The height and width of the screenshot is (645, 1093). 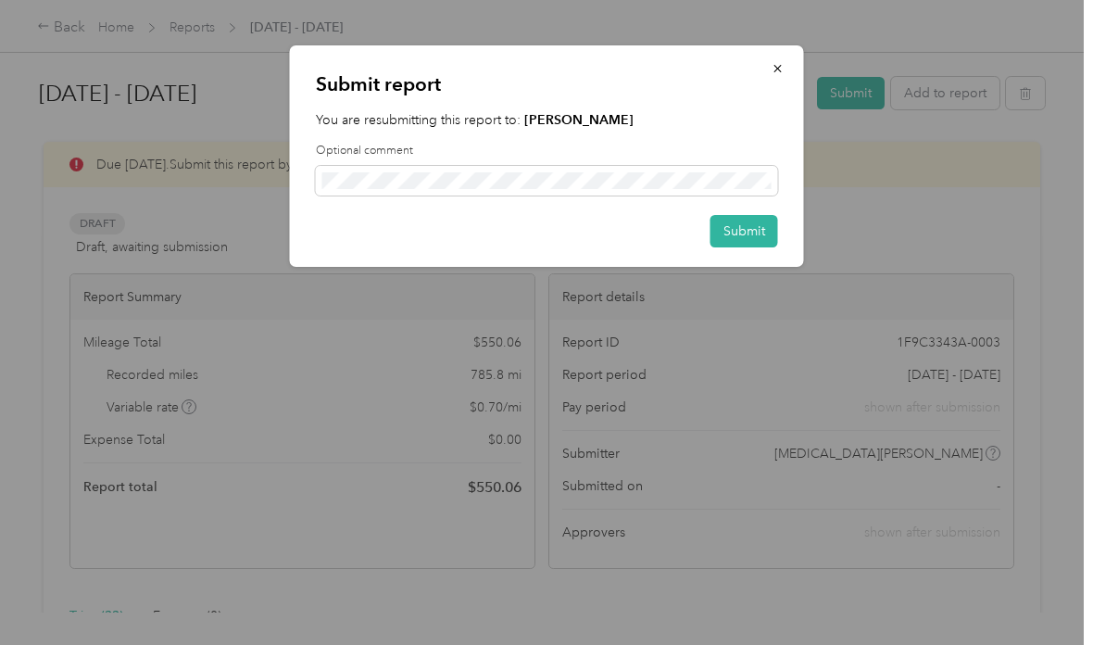 I want to click on p: You are resubmitting this report to:, so click(x=547, y=120).